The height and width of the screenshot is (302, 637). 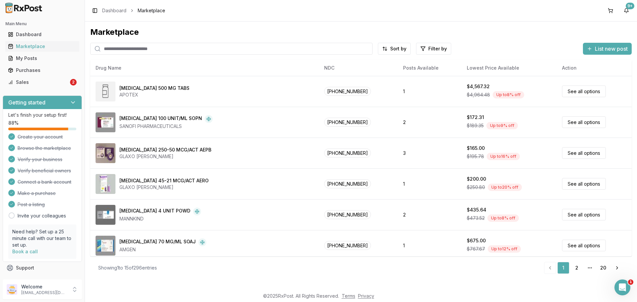 I want to click on div: Up to 12 % off, so click(x=504, y=249).